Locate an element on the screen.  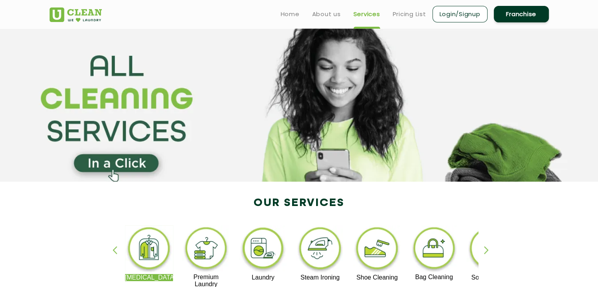
p: Laundry is located at coordinates (263, 277).